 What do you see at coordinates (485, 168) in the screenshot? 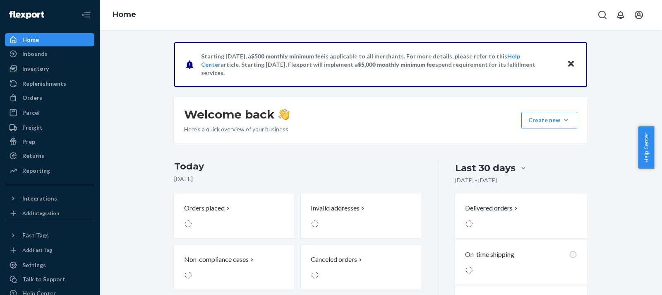
I see `div: Last 30 days` at bounding box center [485, 168].